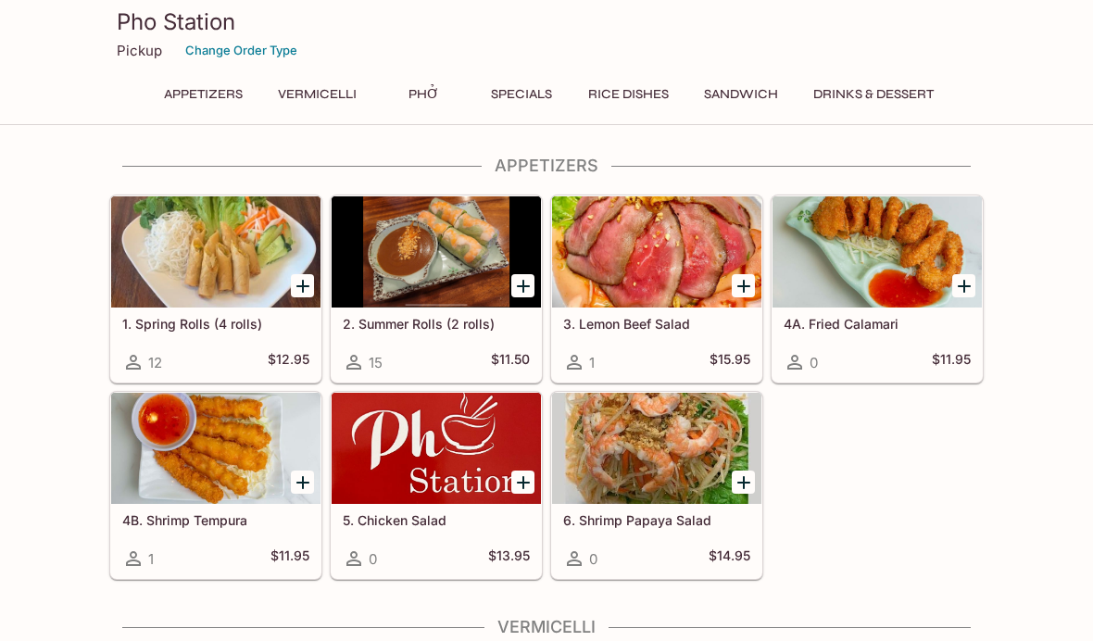  Describe the element at coordinates (155, 362) in the screenshot. I see `span: 12` at that location.